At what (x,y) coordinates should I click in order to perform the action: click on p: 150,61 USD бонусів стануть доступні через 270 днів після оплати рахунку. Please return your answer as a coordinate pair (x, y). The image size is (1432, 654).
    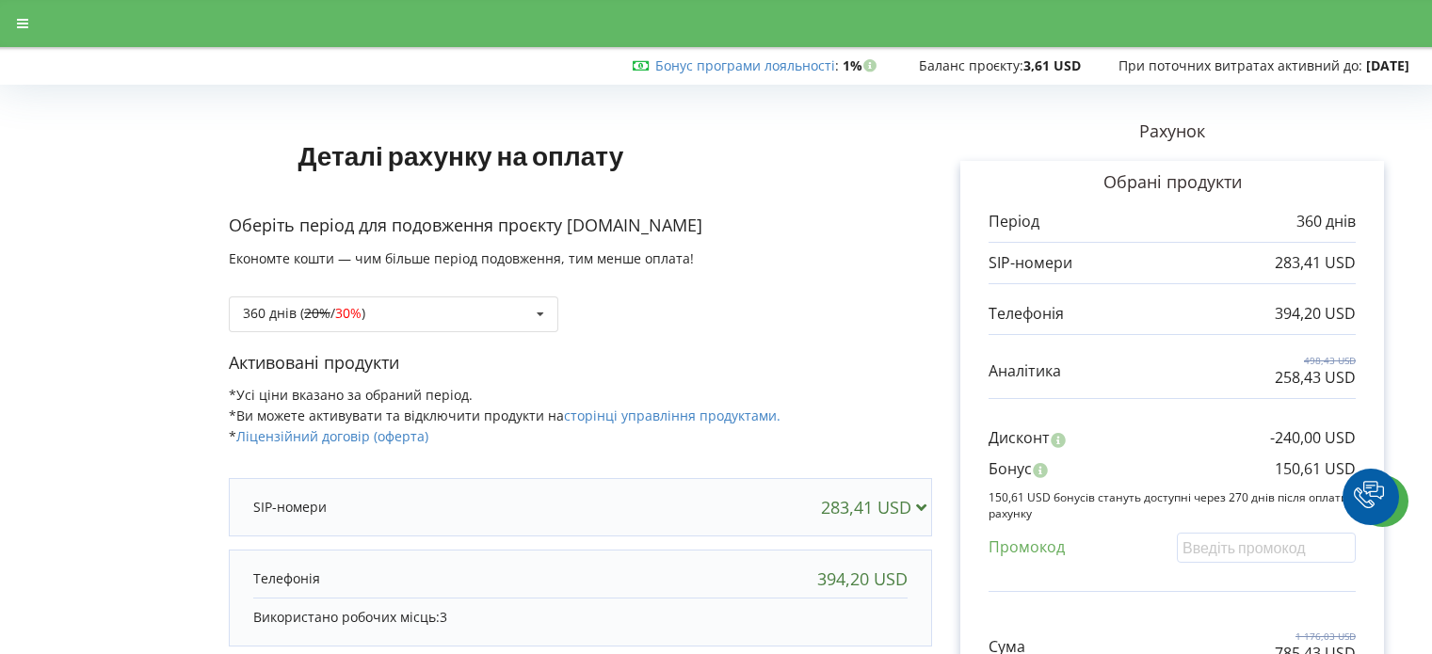
    Looking at the image, I should click on (1172, 506).